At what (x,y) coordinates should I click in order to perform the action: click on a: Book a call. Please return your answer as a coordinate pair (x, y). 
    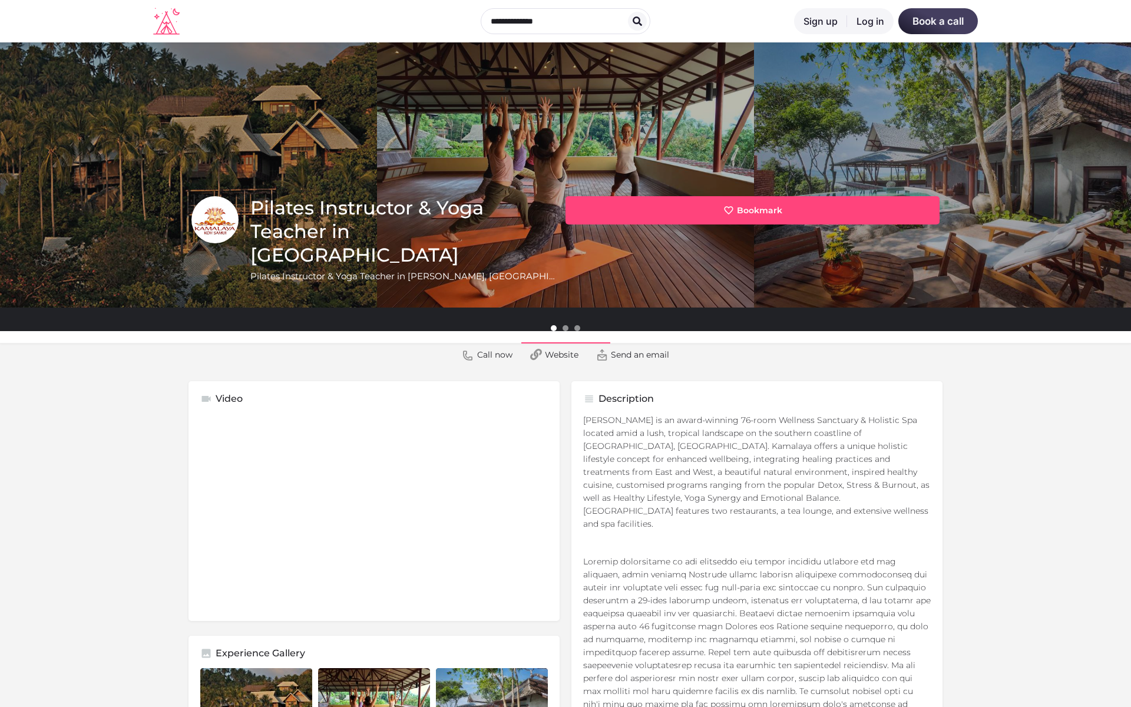
    Looking at the image, I should click on (938, 21).